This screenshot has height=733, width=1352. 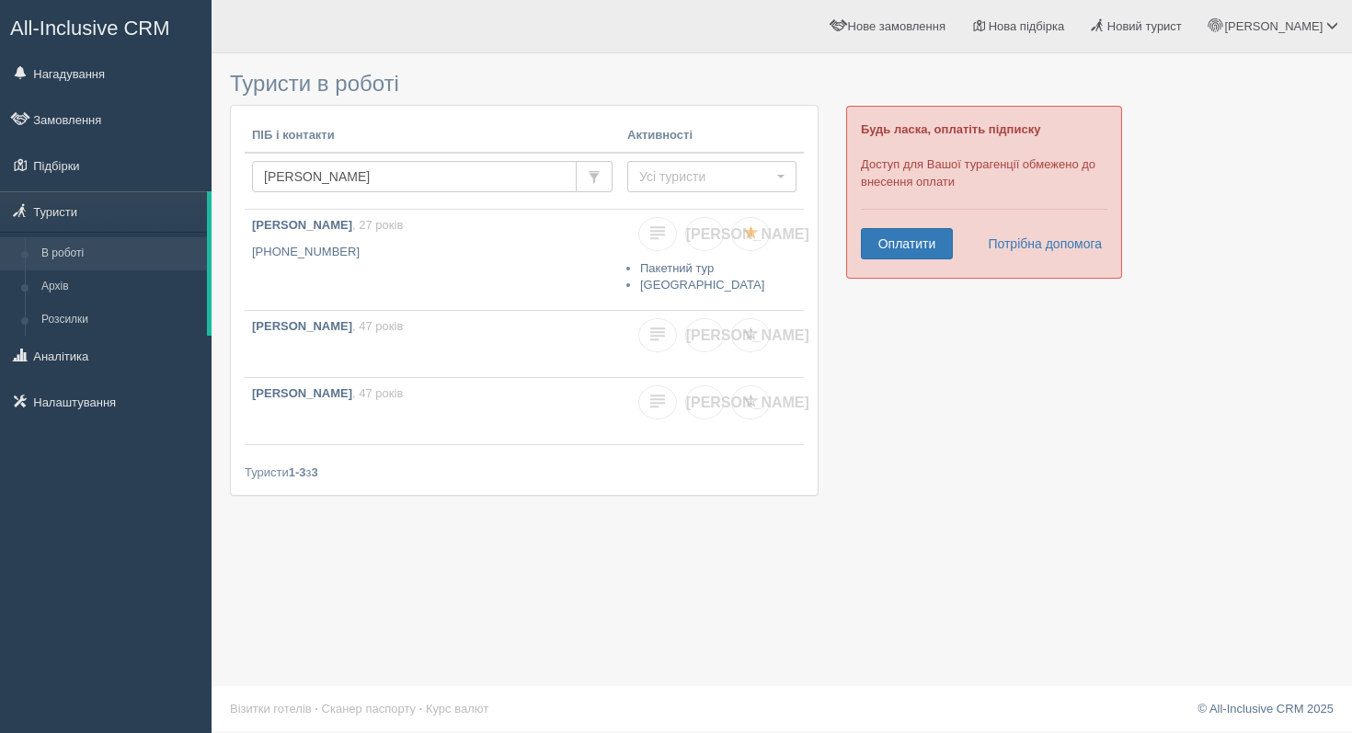 What do you see at coordinates (712, 177) in the screenshot?
I see `button: Усі туристи` at bounding box center [712, 177].